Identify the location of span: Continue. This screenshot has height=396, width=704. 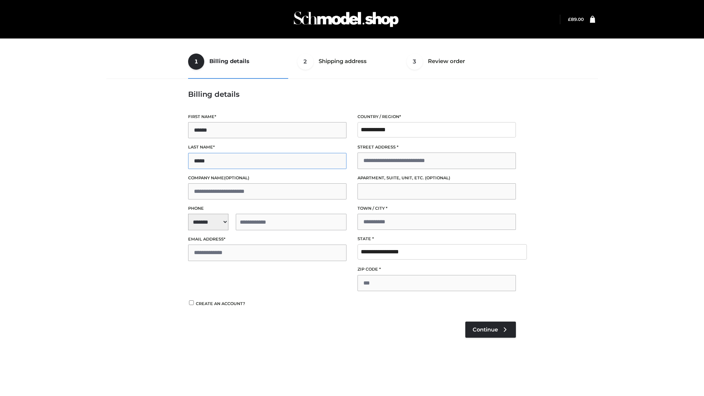
(485, 330).